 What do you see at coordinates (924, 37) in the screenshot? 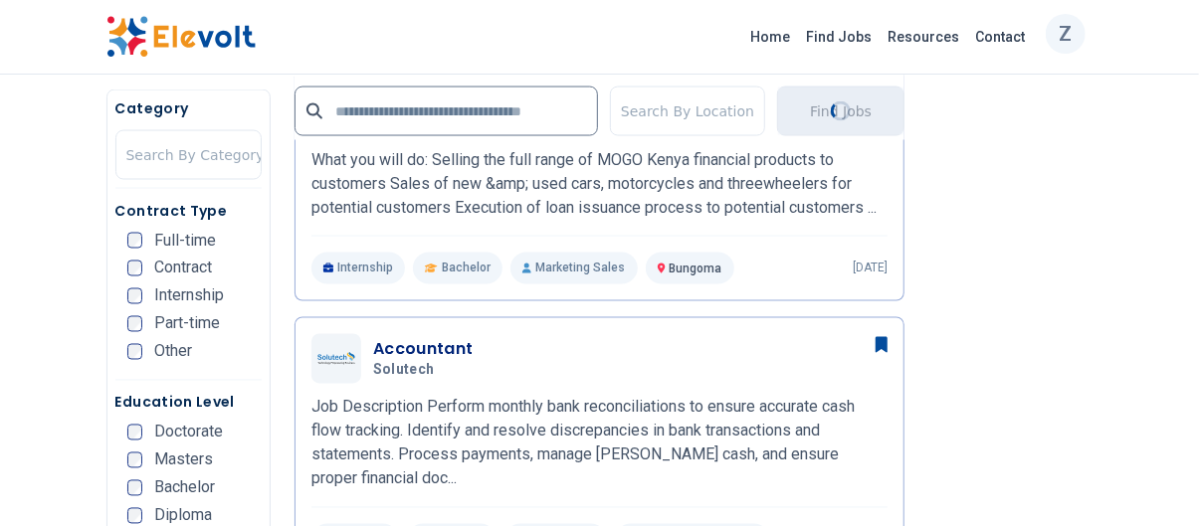
I see `a: Resources` at bounding box center [924, 37].